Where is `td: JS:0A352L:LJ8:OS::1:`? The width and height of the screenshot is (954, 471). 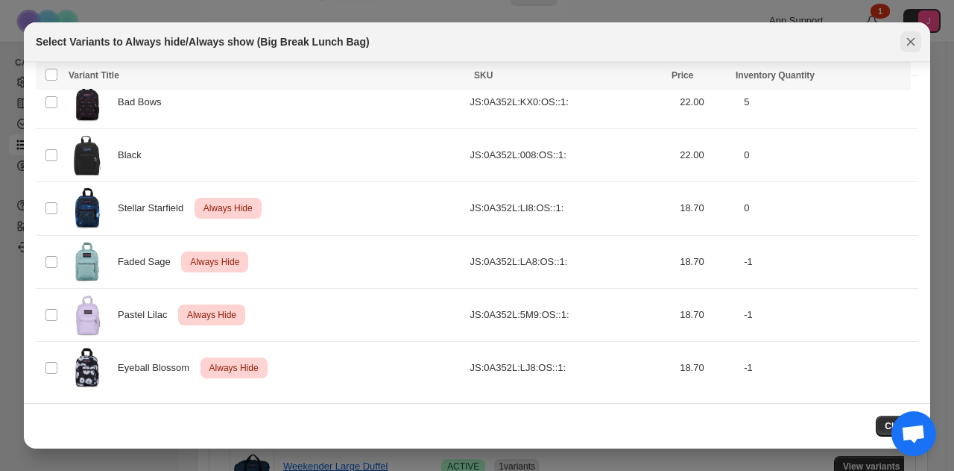 td: JS:0A352L:LJ8:OS::1: is located at coordinates (571, 367).